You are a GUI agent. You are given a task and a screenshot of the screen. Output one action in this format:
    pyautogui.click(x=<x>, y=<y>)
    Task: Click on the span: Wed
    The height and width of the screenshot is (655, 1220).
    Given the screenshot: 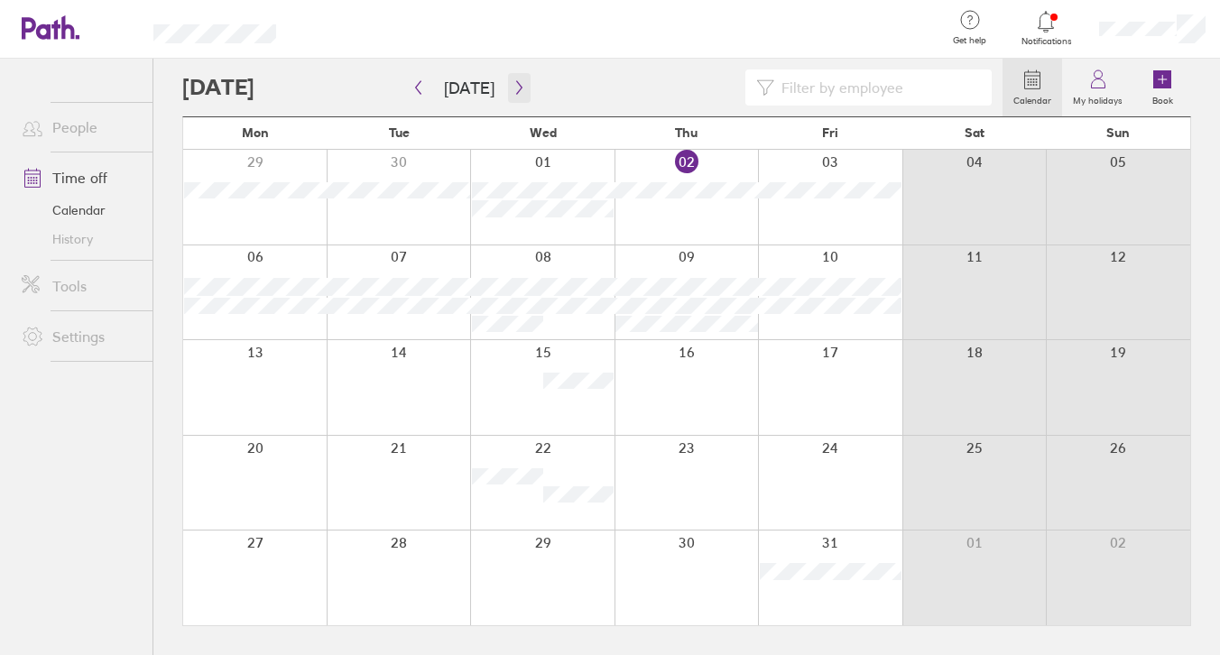 What is the action you would take?
    pyautogui.click(x=543, y=133)
    